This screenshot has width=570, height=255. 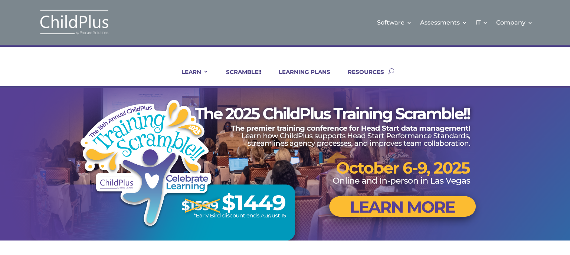 I want to click on a: IT, so click(x=482, y=22).